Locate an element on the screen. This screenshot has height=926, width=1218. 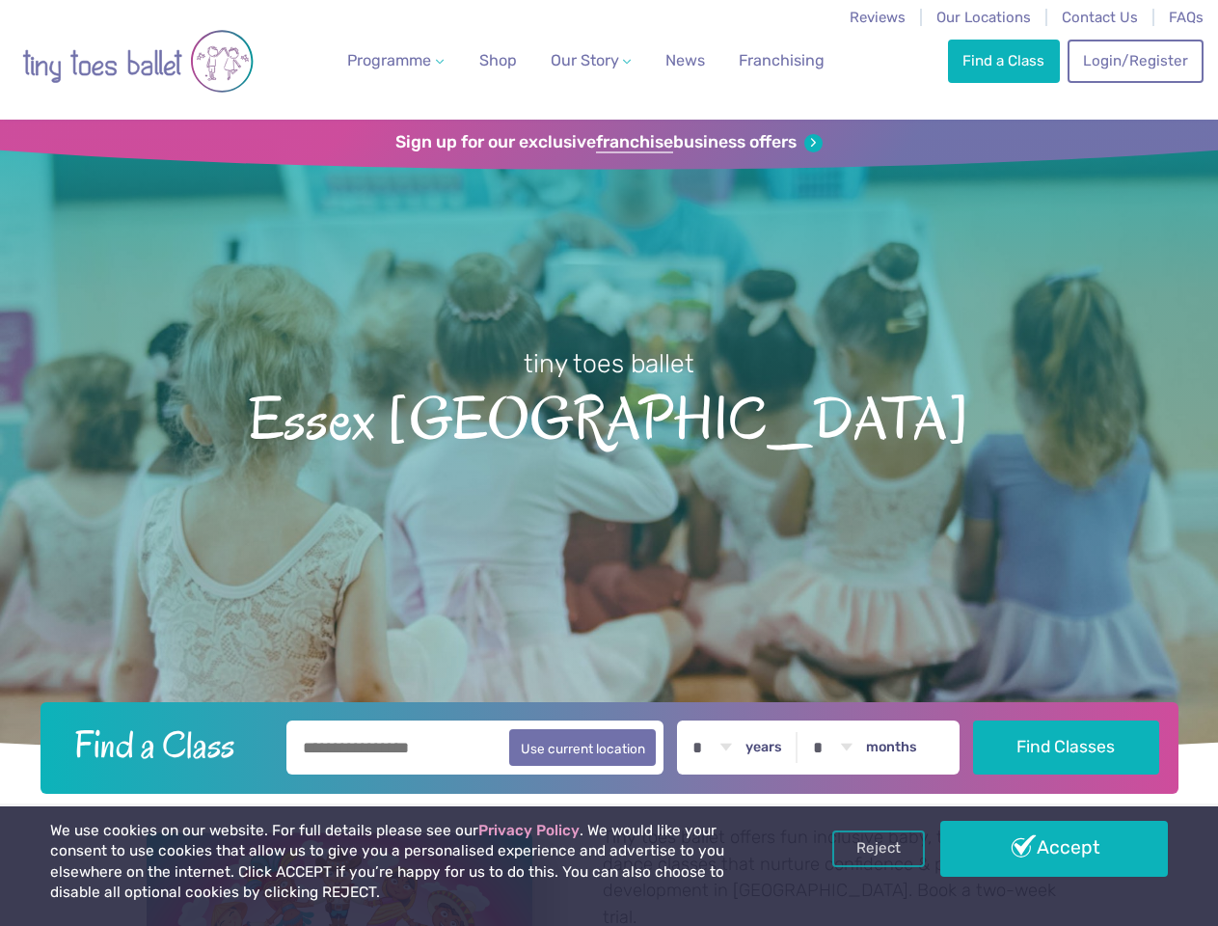
h2: Find a Class is located at coordinates (166, 745).